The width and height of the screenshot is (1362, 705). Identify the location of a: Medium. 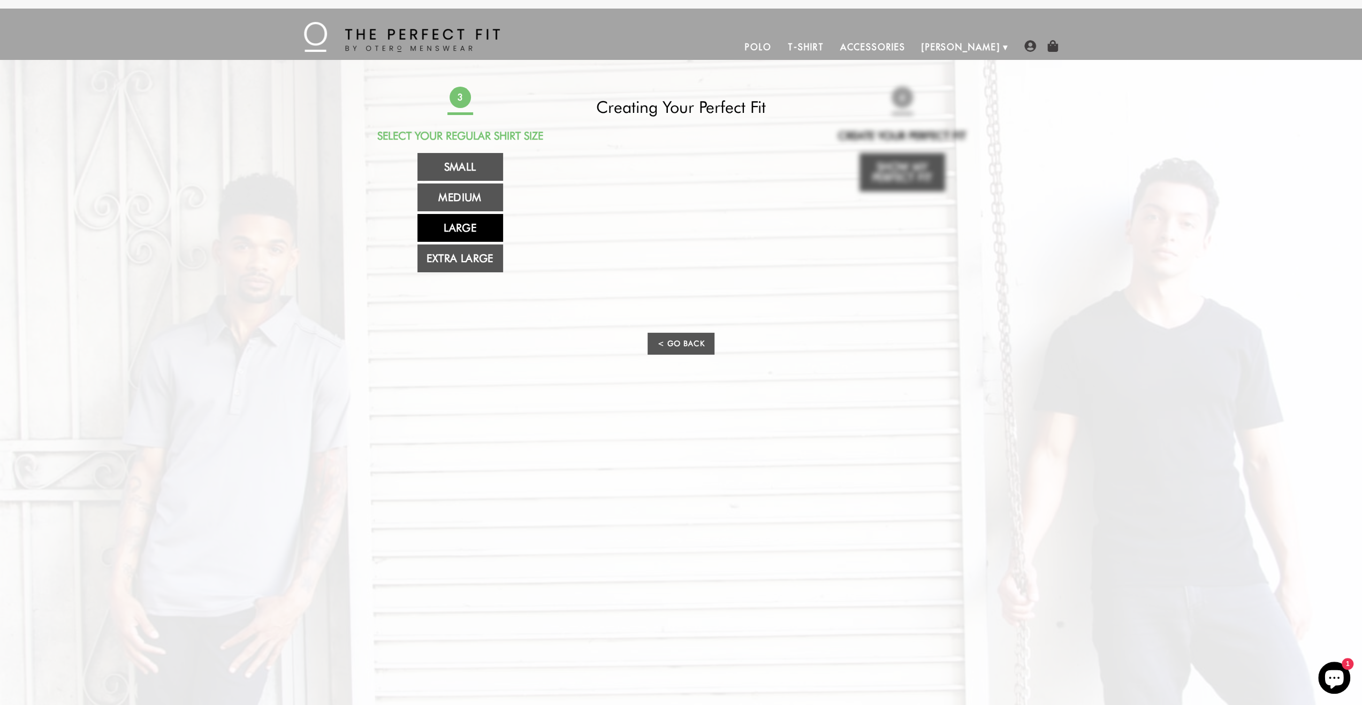
(460, 197).